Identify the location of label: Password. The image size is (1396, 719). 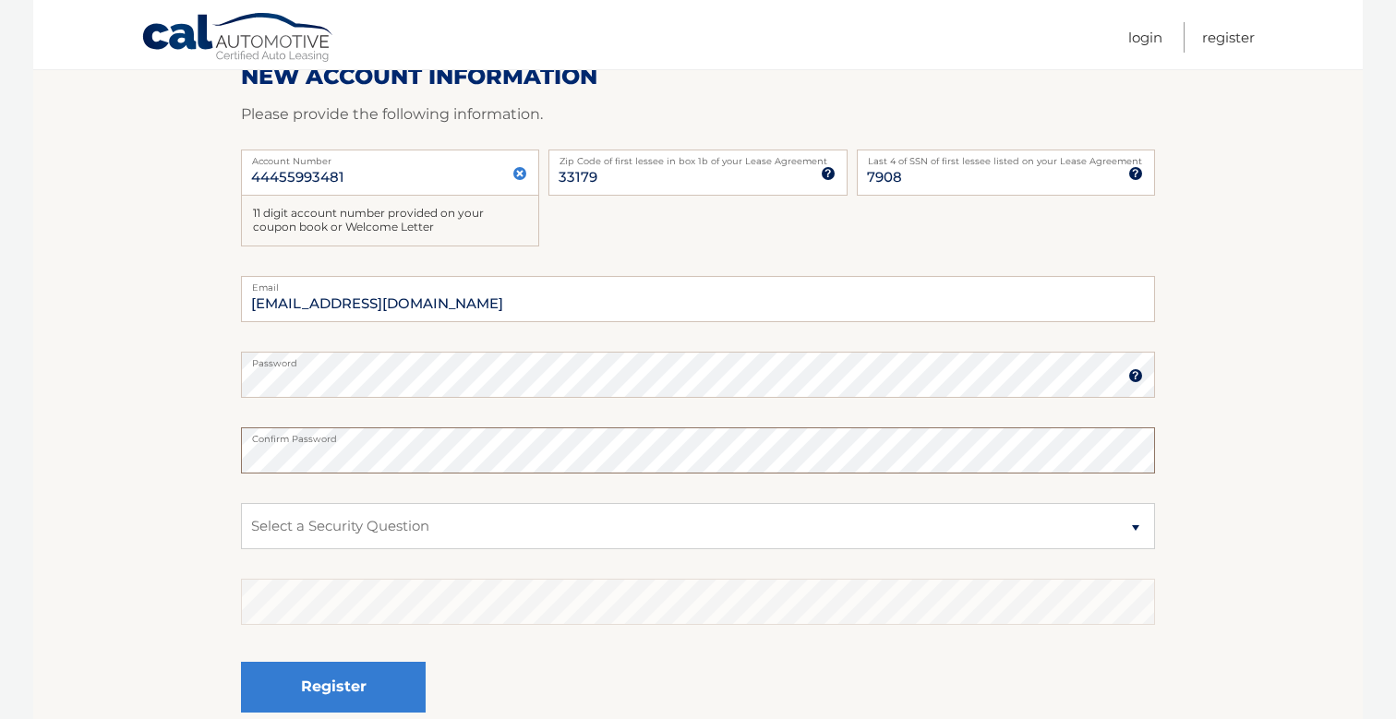
(698, 359).